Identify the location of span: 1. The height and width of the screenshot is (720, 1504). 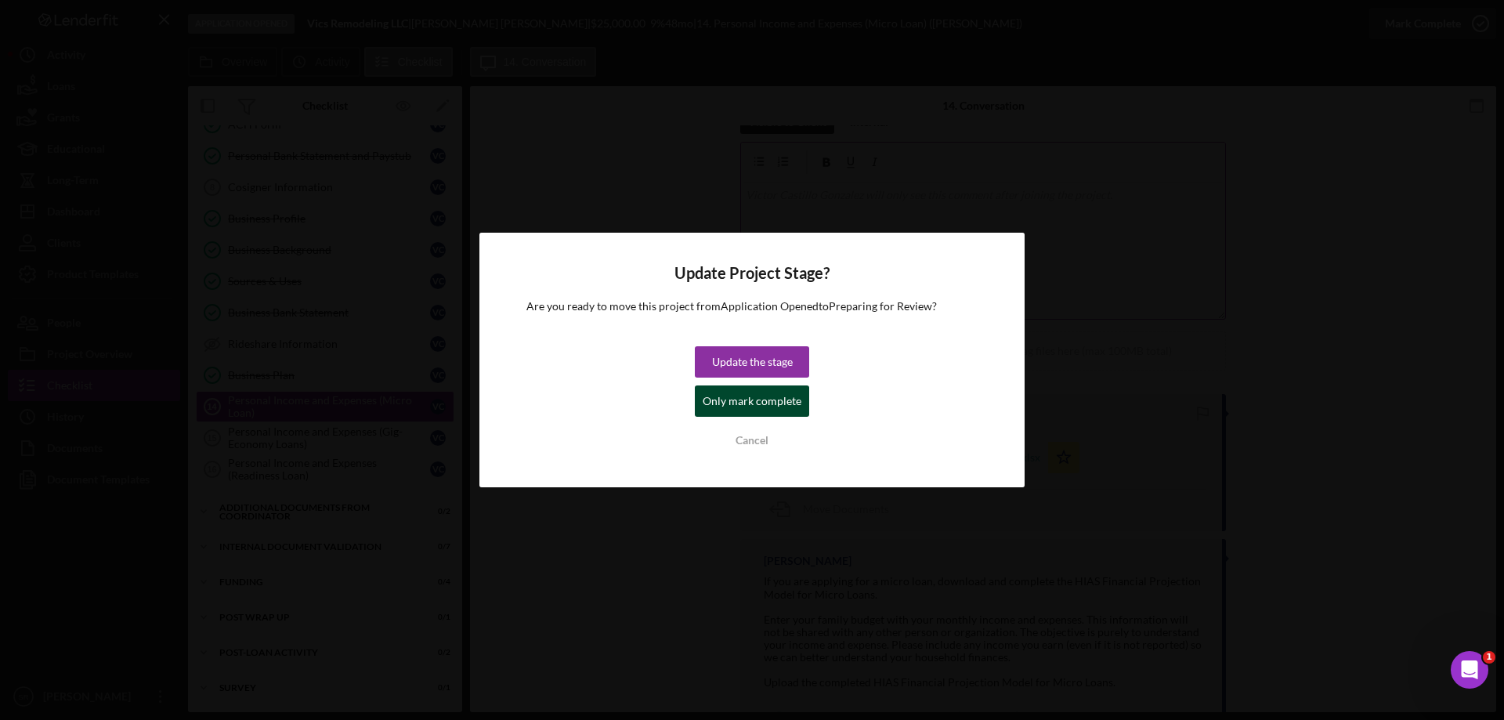
(1489, 657).